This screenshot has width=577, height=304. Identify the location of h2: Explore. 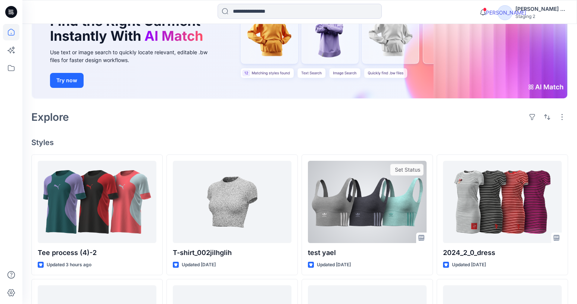
(50, 117).